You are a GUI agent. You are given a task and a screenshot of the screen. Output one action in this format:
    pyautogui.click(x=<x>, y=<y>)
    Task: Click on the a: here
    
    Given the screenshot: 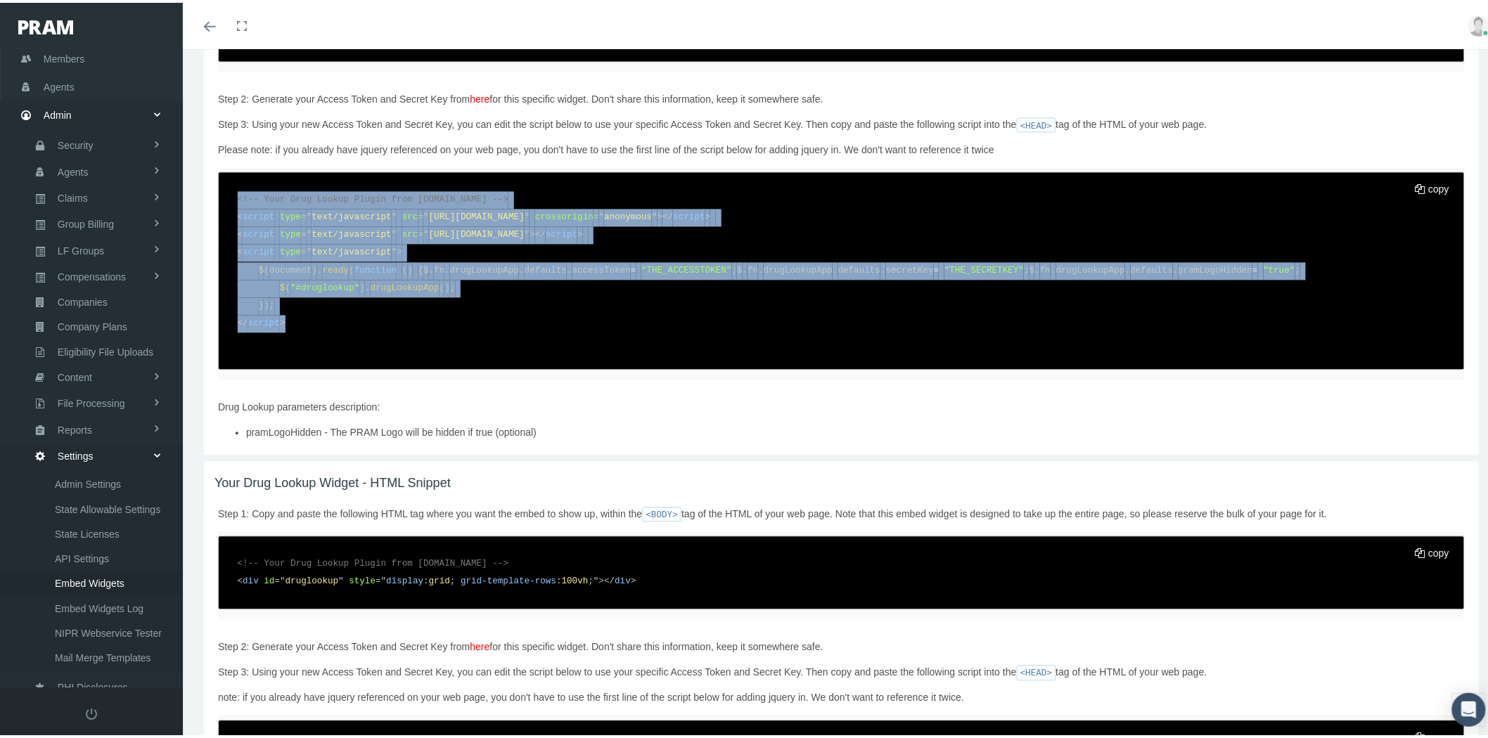 What is the action you would take?
    pyautogui.click(x=480, y=97)
    